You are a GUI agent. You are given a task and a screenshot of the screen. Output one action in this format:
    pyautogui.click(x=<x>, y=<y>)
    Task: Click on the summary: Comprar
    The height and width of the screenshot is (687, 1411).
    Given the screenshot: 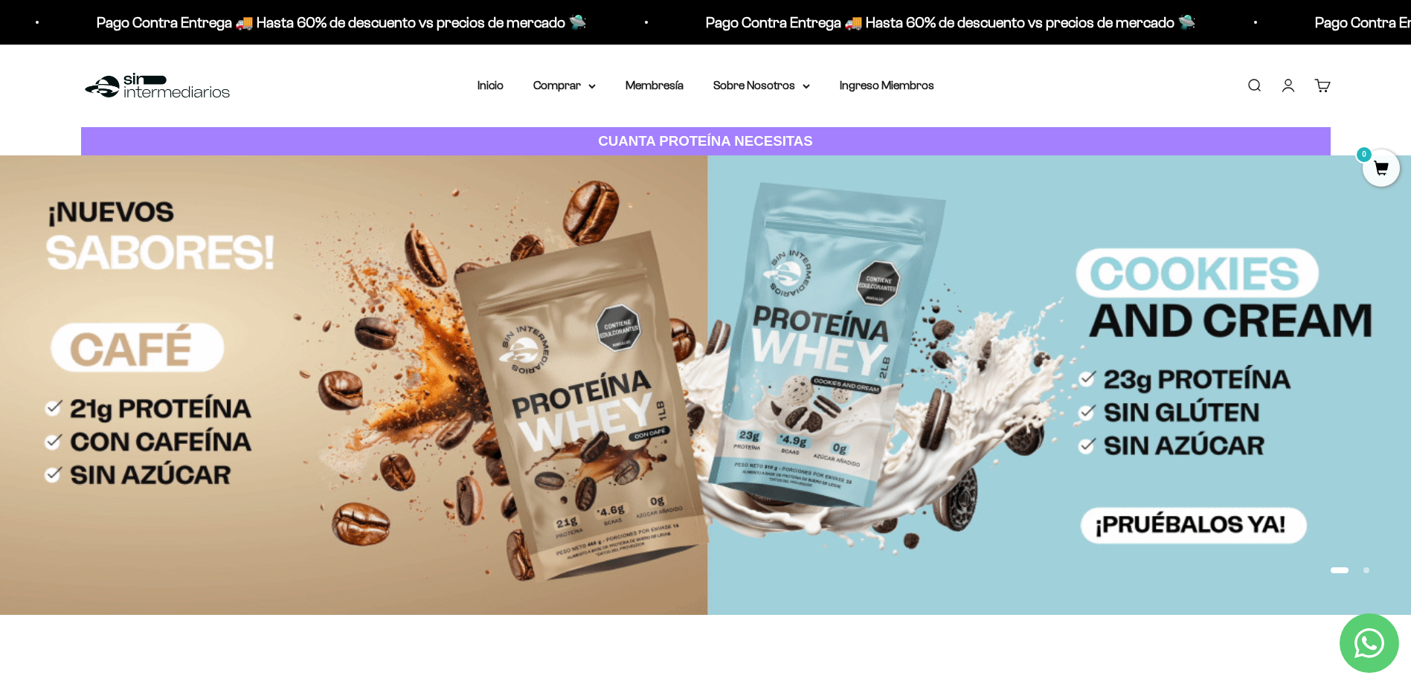 What is the action you would take?
    pyautogui.click(x=565, y=86)
    